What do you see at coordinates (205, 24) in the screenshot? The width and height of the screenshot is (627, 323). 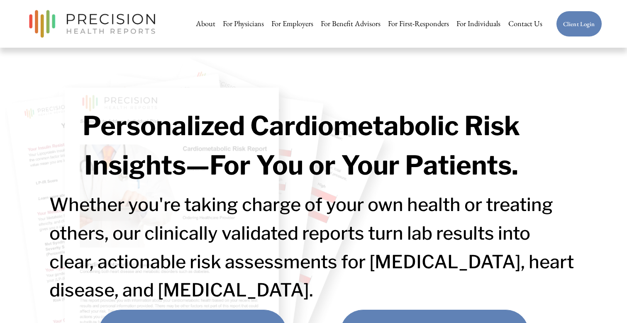 I see `a: About` at bounding box center [205, 24].